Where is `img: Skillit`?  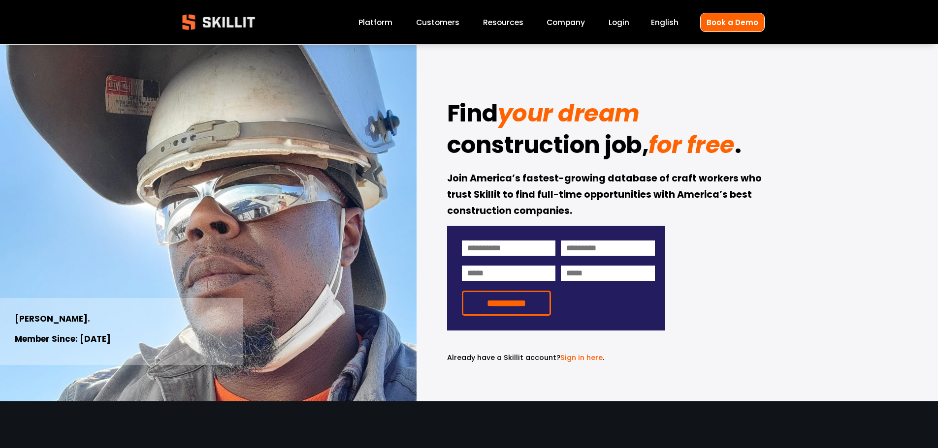 img: Skillit is located at coordinates (219, 22).